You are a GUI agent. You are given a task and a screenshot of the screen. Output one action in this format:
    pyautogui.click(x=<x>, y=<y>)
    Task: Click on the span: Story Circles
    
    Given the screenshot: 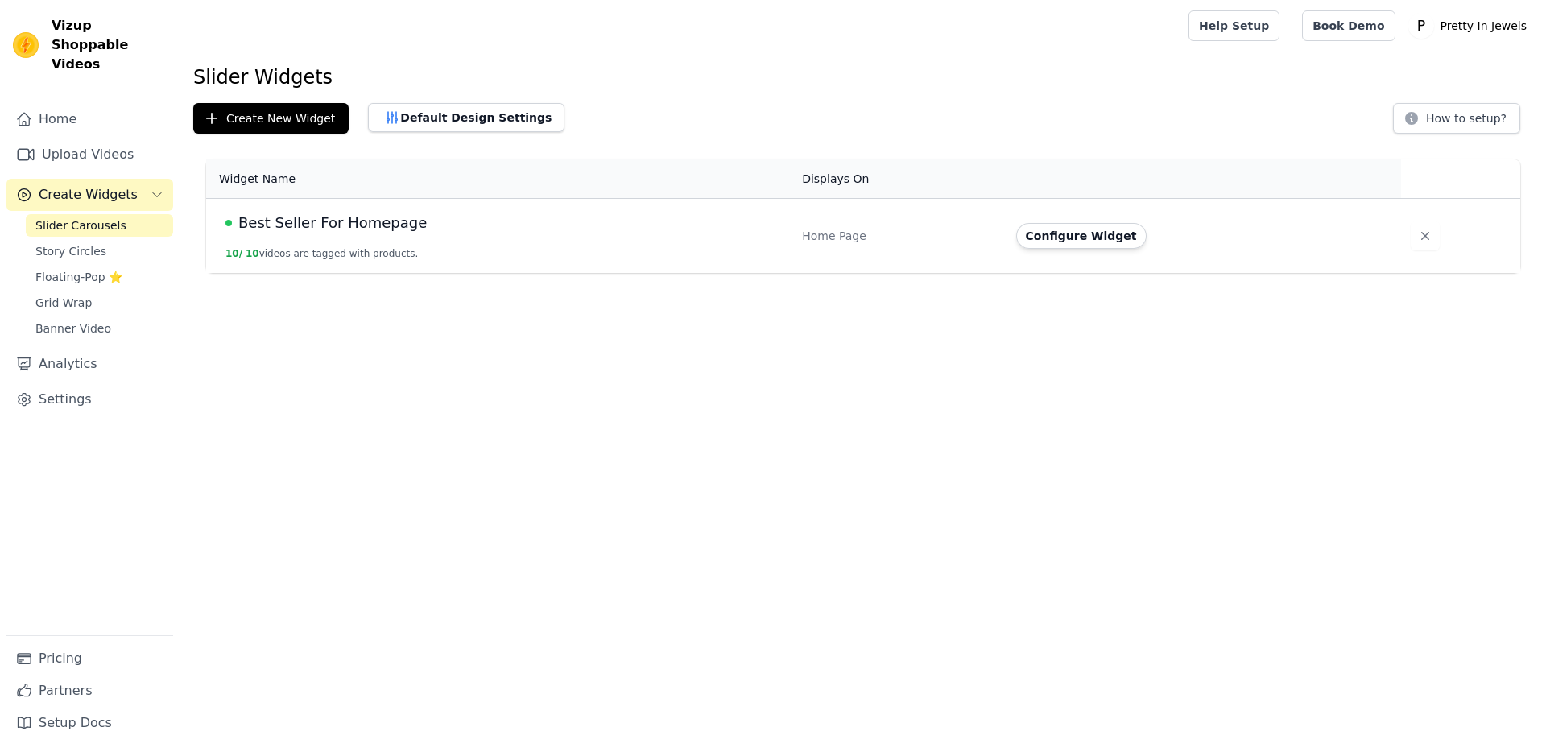 What is the action you would take?
    pyautogui.click(x=71, y=251)
    